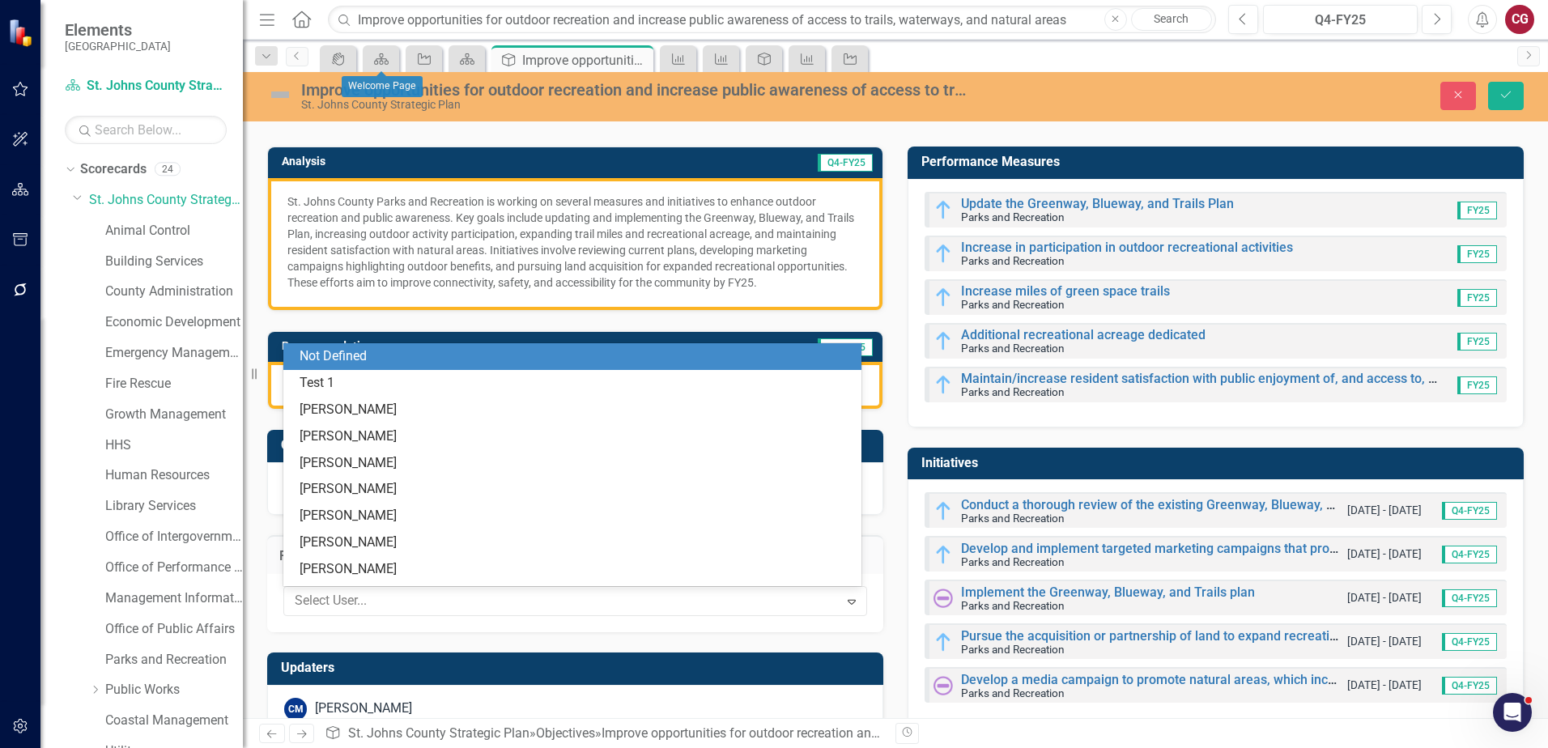  What do you see at coordinates (113, 169) in the screenshot?
I see `a: Scorecards` at bounding box center [113, 169].